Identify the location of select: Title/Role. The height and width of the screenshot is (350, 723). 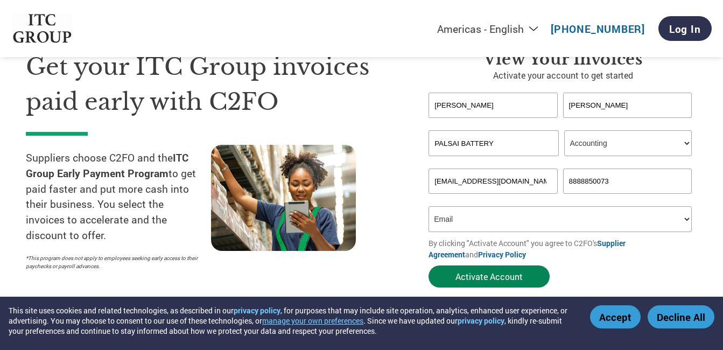
(628, 143).